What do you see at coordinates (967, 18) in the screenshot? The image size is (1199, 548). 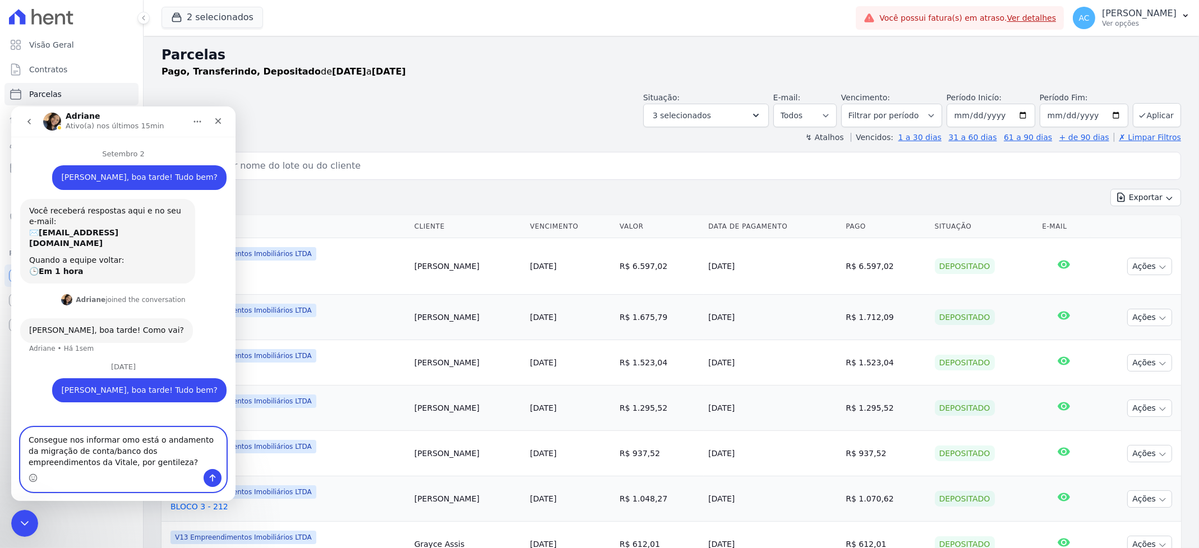 I see `span: Você possui fatura(s) em atraso.` at bounding box center [967, 18].